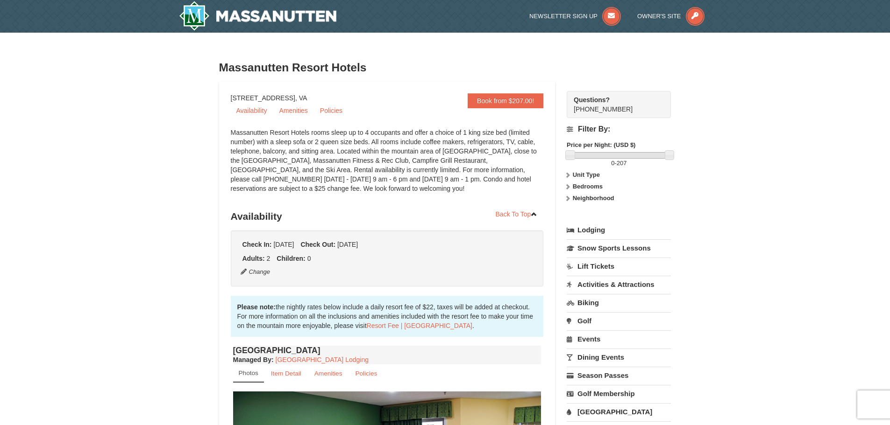 This screenshot has height=425, width=890. What do you see at coordinates (618, 129) in the screenshot?
I see `h4: Filter By:` at bounding box center [618, 129].